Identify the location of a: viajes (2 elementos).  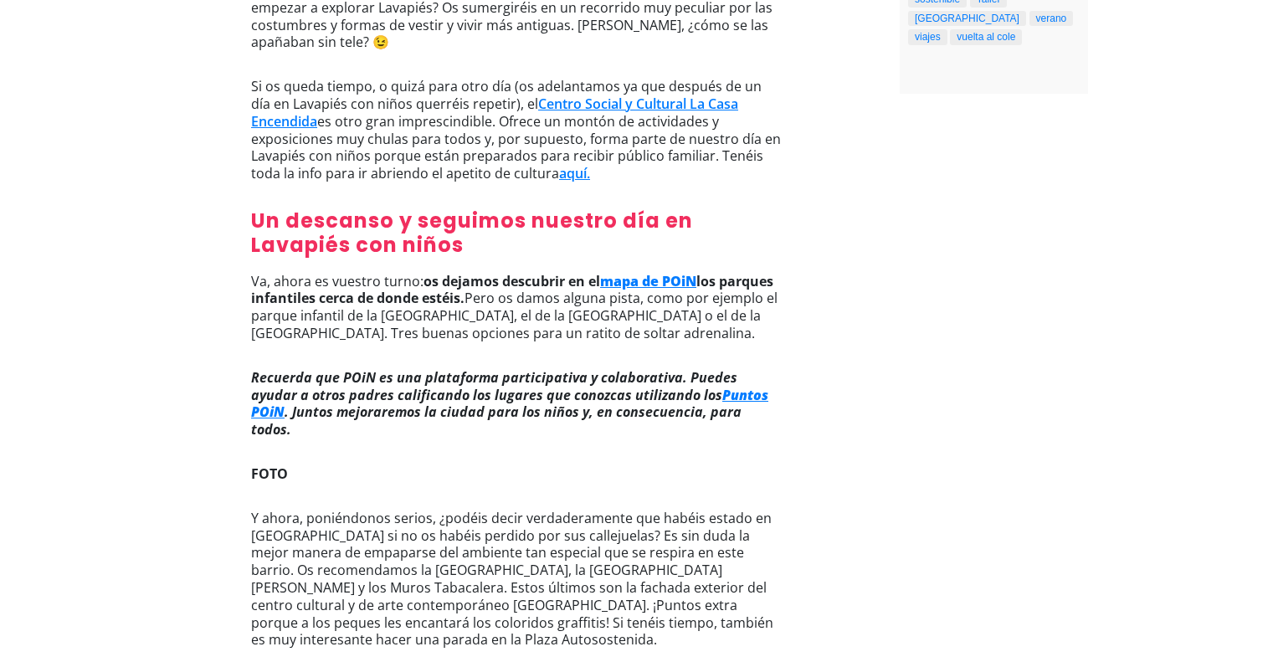
(927, 37).